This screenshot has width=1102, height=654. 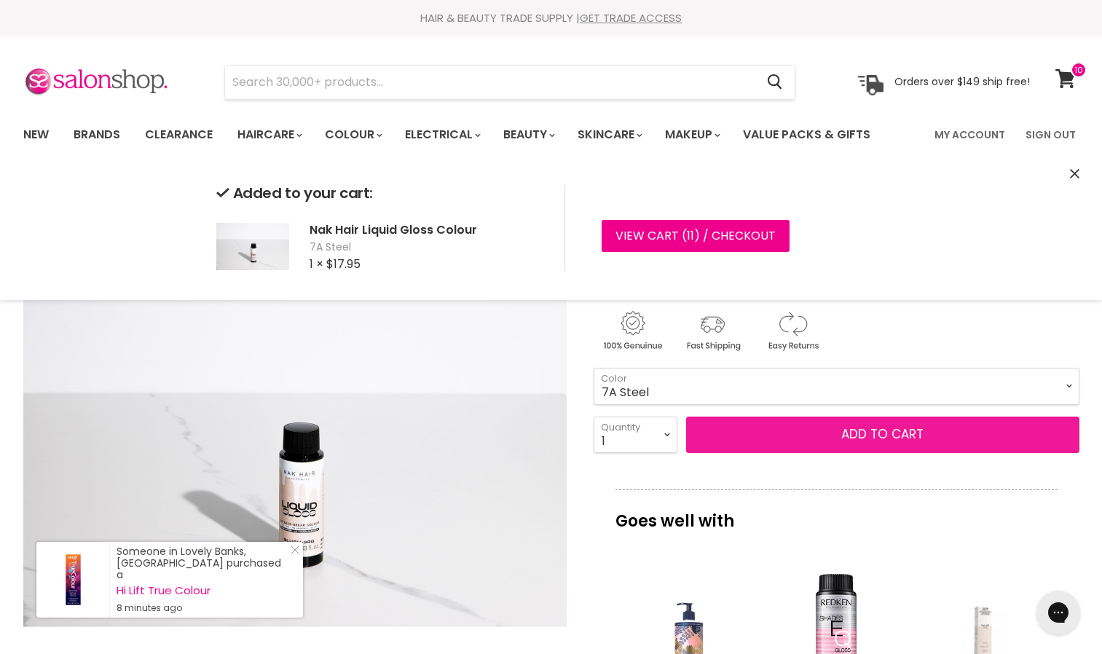 I want to click on img: Nak Hair Liquid Gloss Colour, so click(x=253, y=247).